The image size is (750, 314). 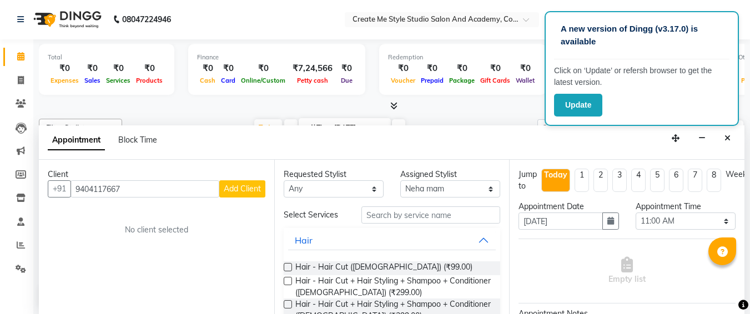 What do you see at coordinates (462, 57) in the screenshot?
I see `div: Redemption` at bounding box center [462, 57].